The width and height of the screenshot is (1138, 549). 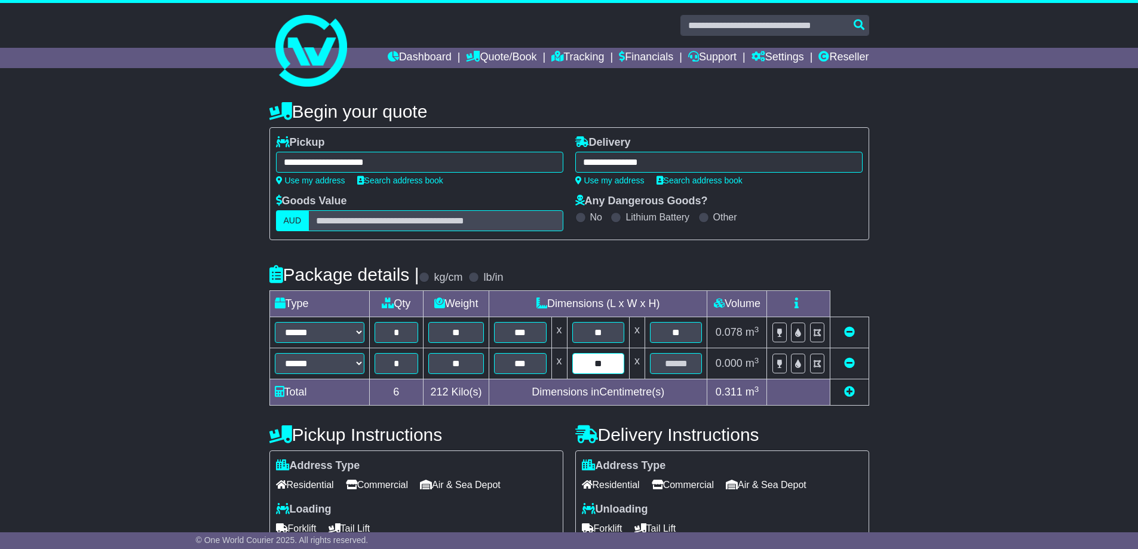 I want to click on a: Dashboard, so click(x=419, y=58).